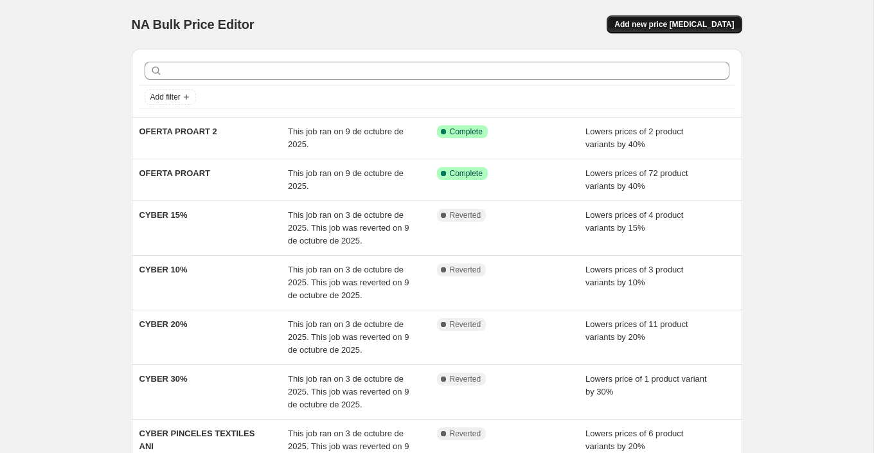 Image resolution: width=874 pixels, height=453 pixels. I want to click on span: Lowers prices of 3 product variants by 10%, so click(634, 276).